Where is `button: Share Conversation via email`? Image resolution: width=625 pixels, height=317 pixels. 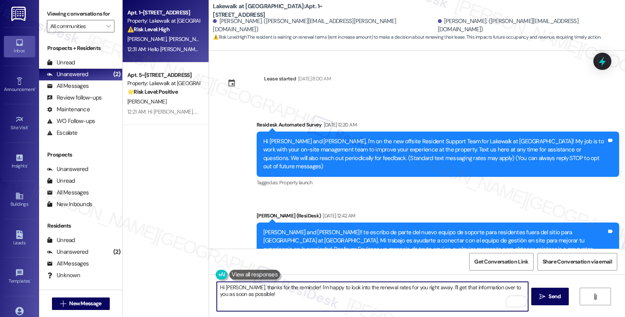 button: Share Conversation via email is located at coordinates (577, 262).